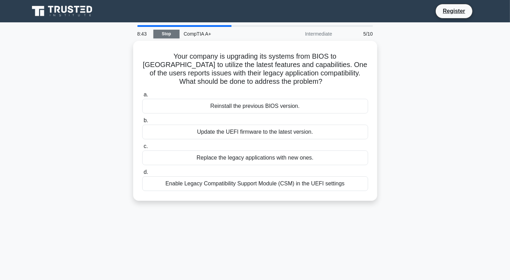  Describe the element at coordinates (227, 34) in the screenshot. I see `div: CompTIA A+` at that location.